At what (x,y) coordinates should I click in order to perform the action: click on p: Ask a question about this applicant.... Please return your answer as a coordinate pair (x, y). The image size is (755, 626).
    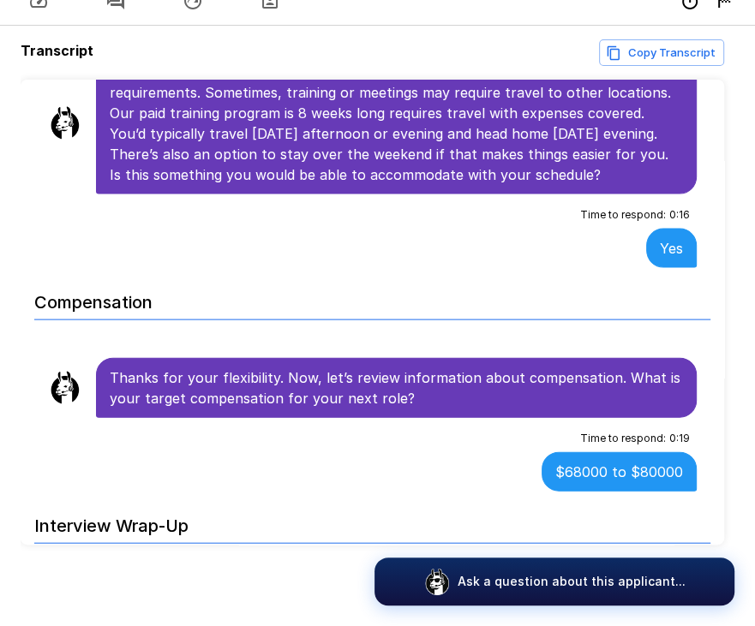
    Looking at the image, I should click on (571, 582).